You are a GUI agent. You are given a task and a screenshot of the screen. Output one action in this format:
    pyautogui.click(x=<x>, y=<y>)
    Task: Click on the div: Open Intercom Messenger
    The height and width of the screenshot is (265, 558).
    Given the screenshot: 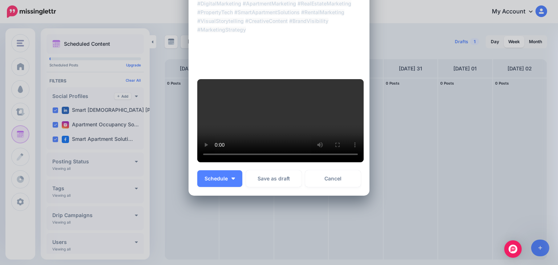 What is the action you would take?
    pyautogui.click(x=513, y=249)
    